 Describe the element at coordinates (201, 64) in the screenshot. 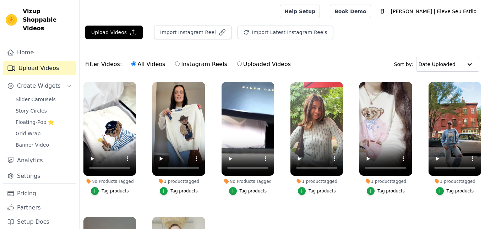

I see `label: Instagram Reels` at that location.